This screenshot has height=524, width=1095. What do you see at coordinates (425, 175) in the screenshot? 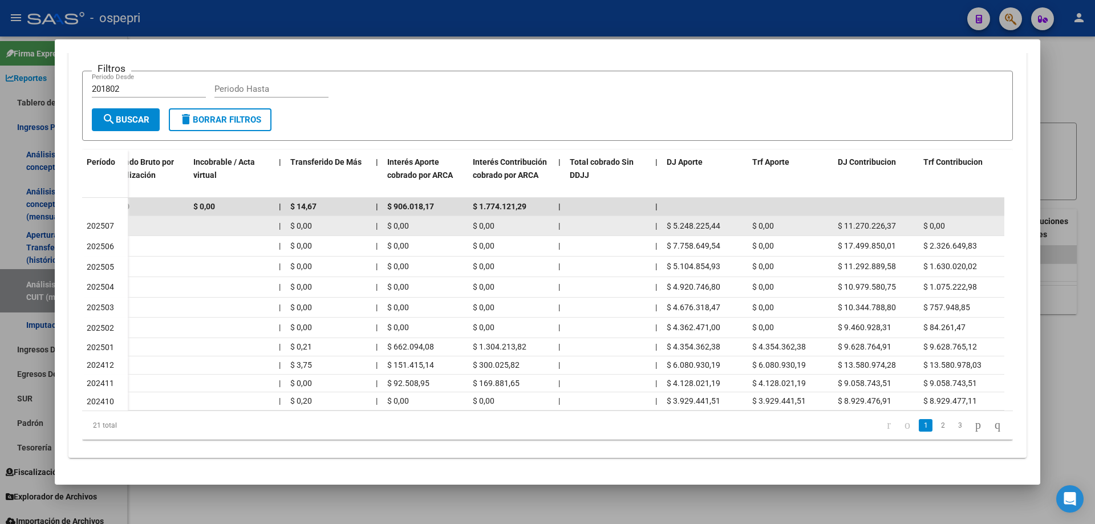
I see `datatable-header-cell: Interés Aporte cobrado por ARCA` at bounding box center [425, 175].